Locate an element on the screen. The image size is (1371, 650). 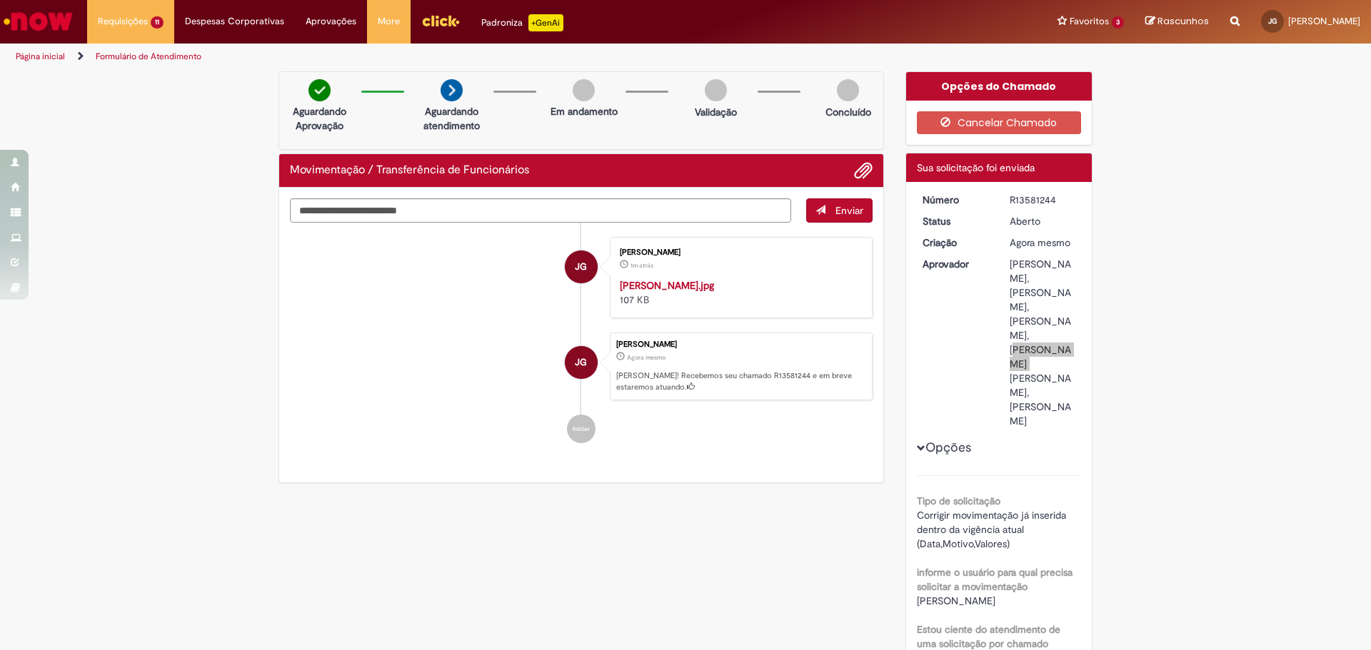
textarea: Digite sua mensagem aqui... is located at coordinates (540, 211).